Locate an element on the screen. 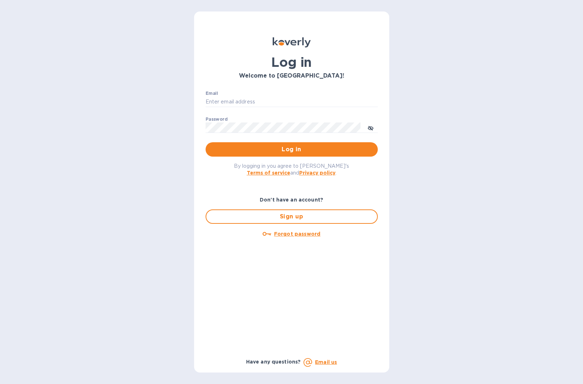  img: Koverly is located at coordinates (292, 42).